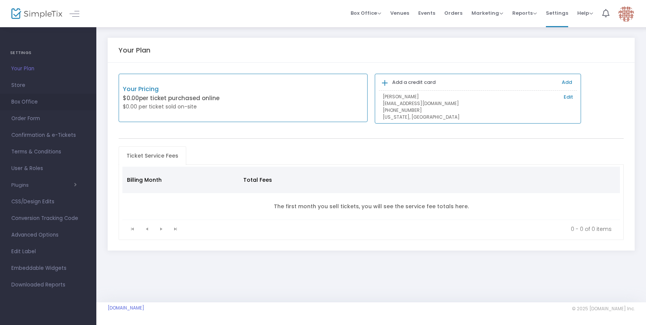 The height and width of the screenshot is (325, 646). I want to click on span: CSS/Design Edits, so click(48, 202).